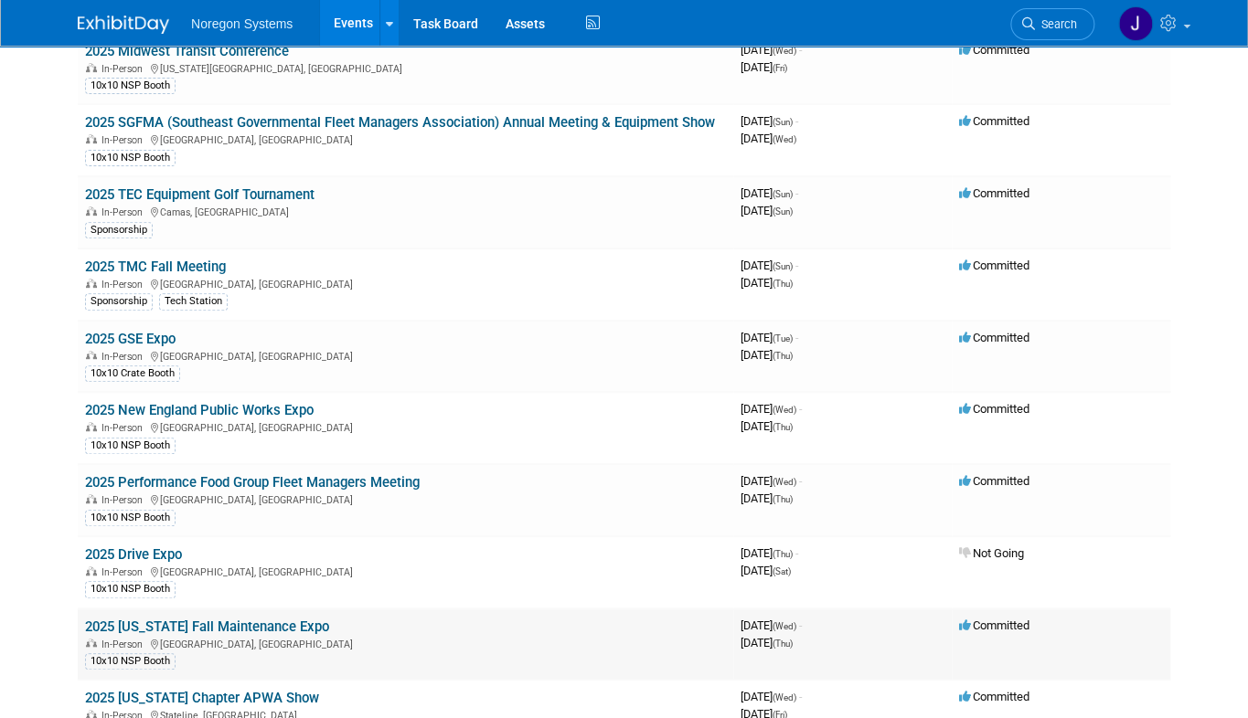  What do you see at coordinates (199, 195) in the screenshot?
I see `a: 2025 TEC Equipment Golf Tournament` at bounding box center [199, 195].